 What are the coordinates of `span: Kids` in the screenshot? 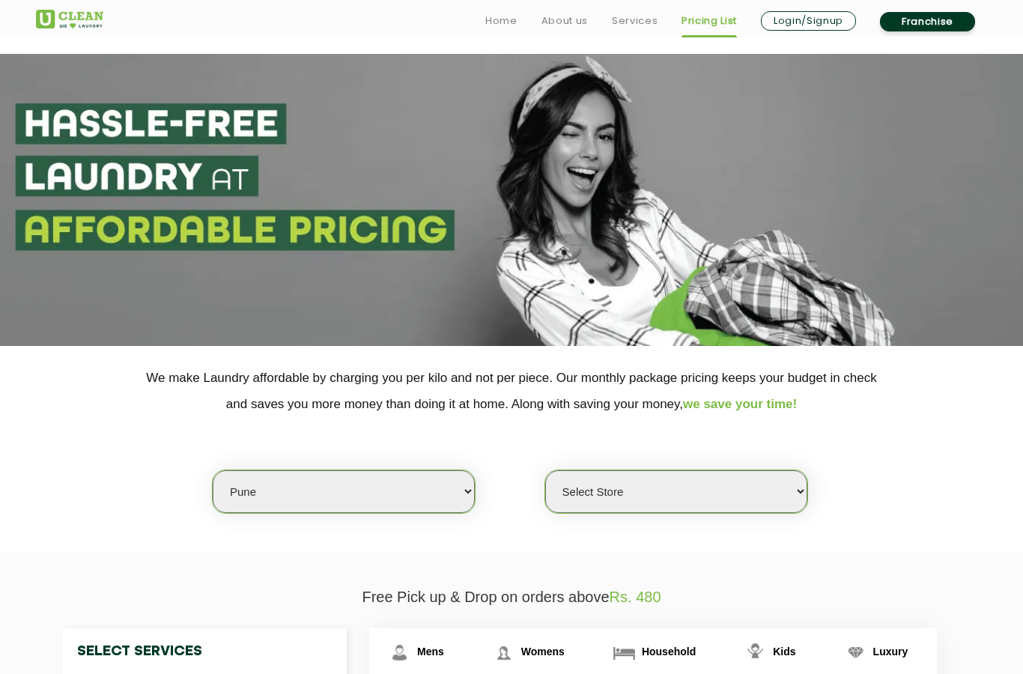 It's located at (784, 652).